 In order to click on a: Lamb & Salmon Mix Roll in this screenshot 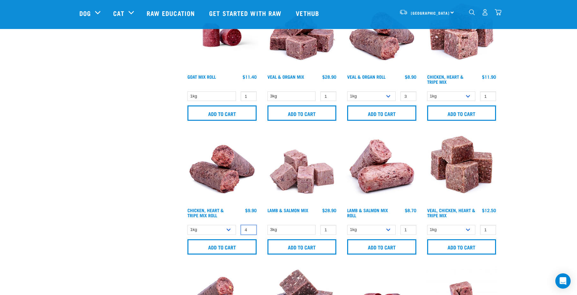, I will do `click(368, 213)`.